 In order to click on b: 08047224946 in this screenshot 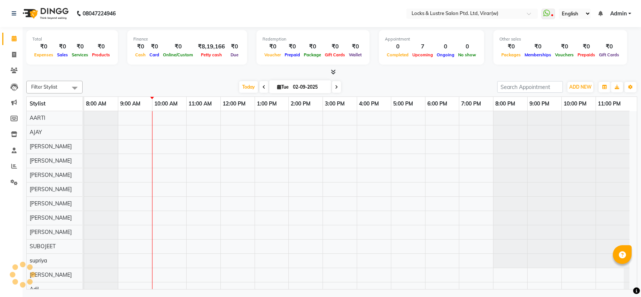, I will do `click(99, 14)`.